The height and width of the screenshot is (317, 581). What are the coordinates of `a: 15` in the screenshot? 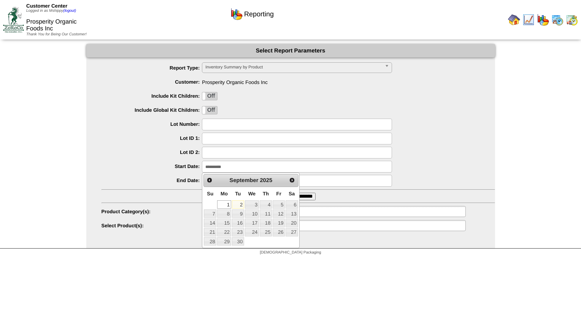 It's located at (224, 223).